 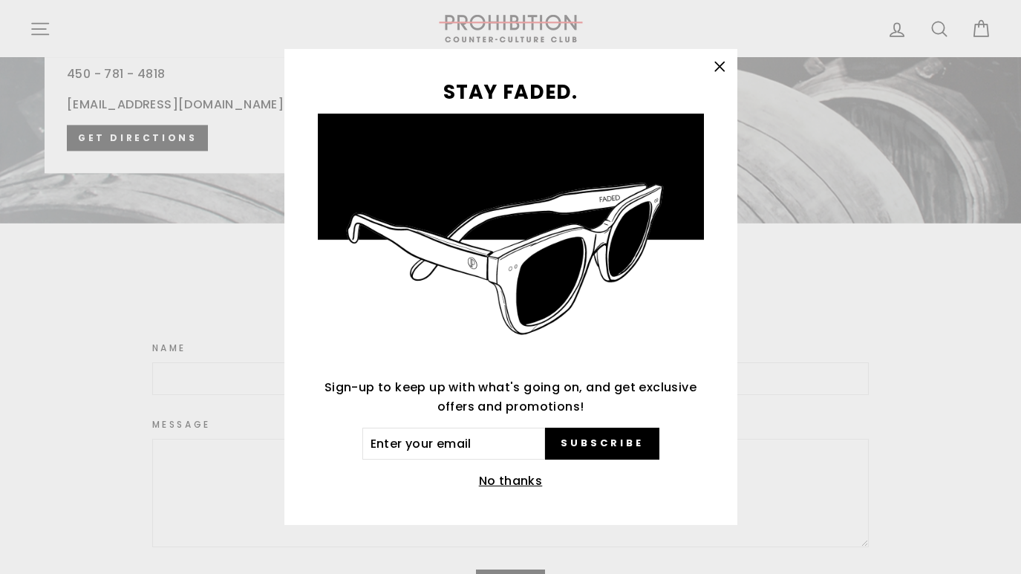 What do you see at coordinates (511, 396) in the screenshot?
I see `p: Sign-up to keep up with what's going on, and get exclusive offers and promotions!` at bounding box center [511, 396].